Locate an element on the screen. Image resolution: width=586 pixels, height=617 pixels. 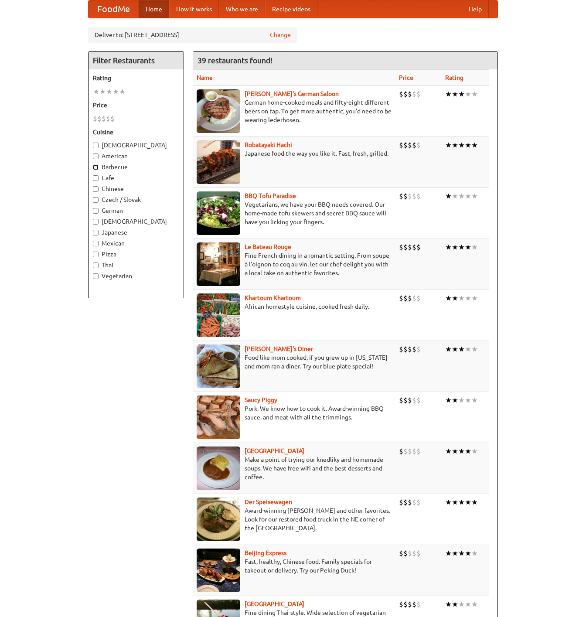
a: Der Speisewagen is located at coordinates (268, 502).